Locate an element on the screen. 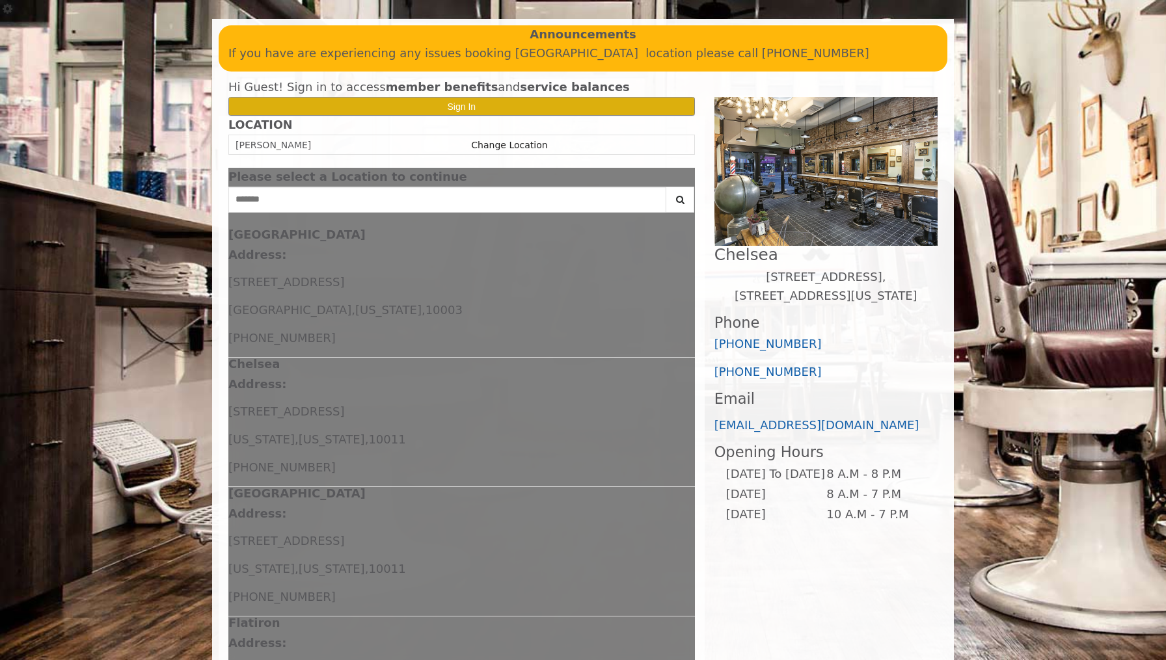  span: 10003 is located at coordinates (444, 310).